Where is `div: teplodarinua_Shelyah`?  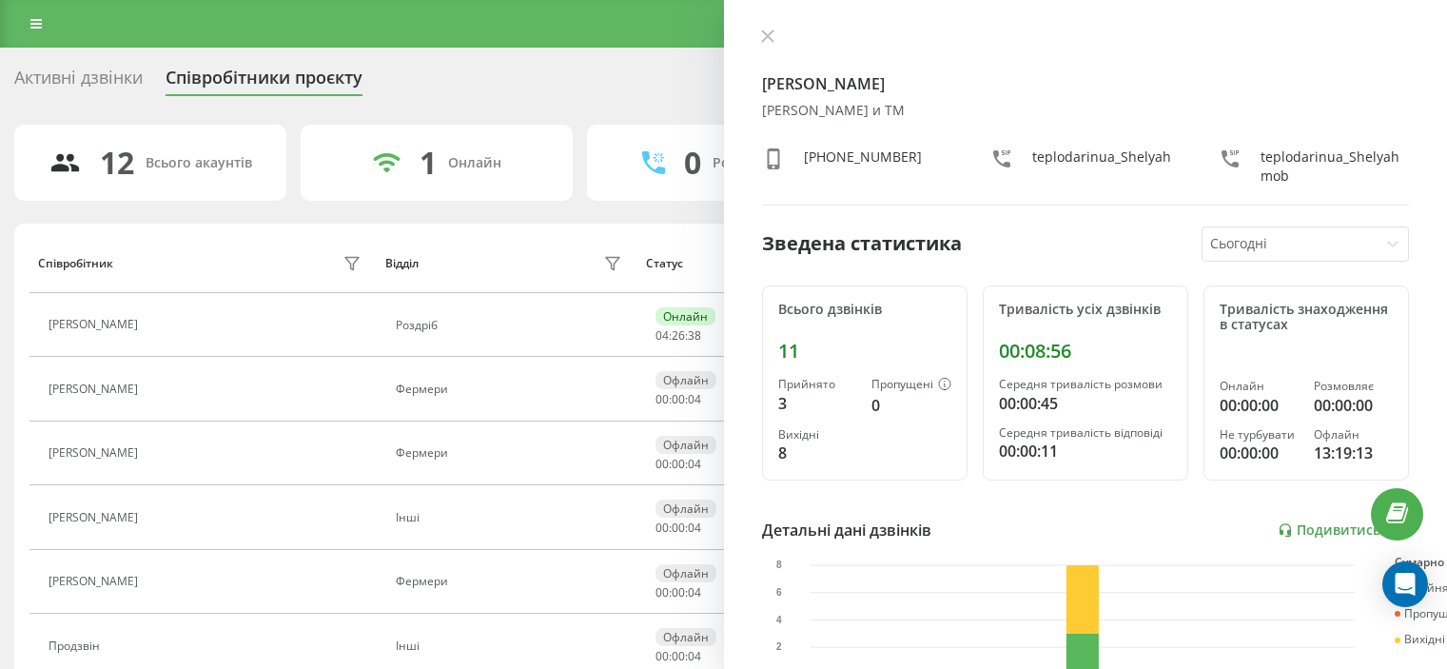
div: teplodarinua_Shelyah is located at coordinates (1101, 166).